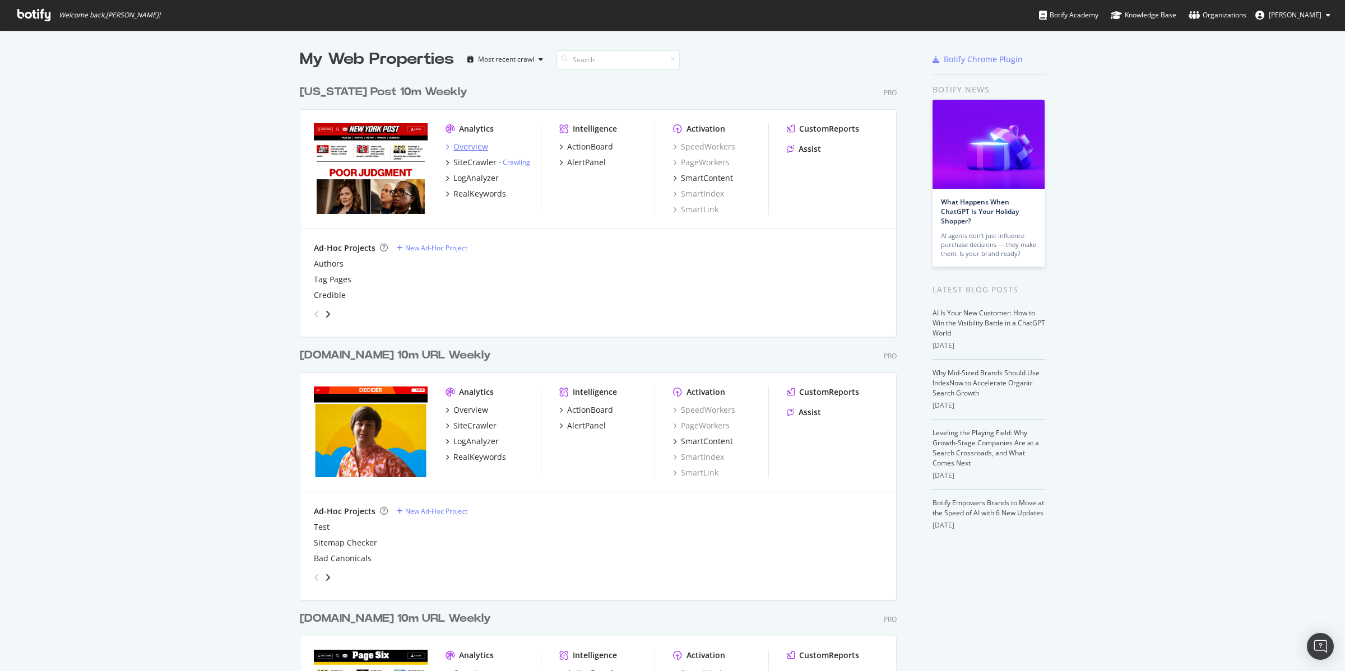 This screenshot has height=671, width=1345. I want to click on div: New Ad-Hoc Project, so click(436, 248).